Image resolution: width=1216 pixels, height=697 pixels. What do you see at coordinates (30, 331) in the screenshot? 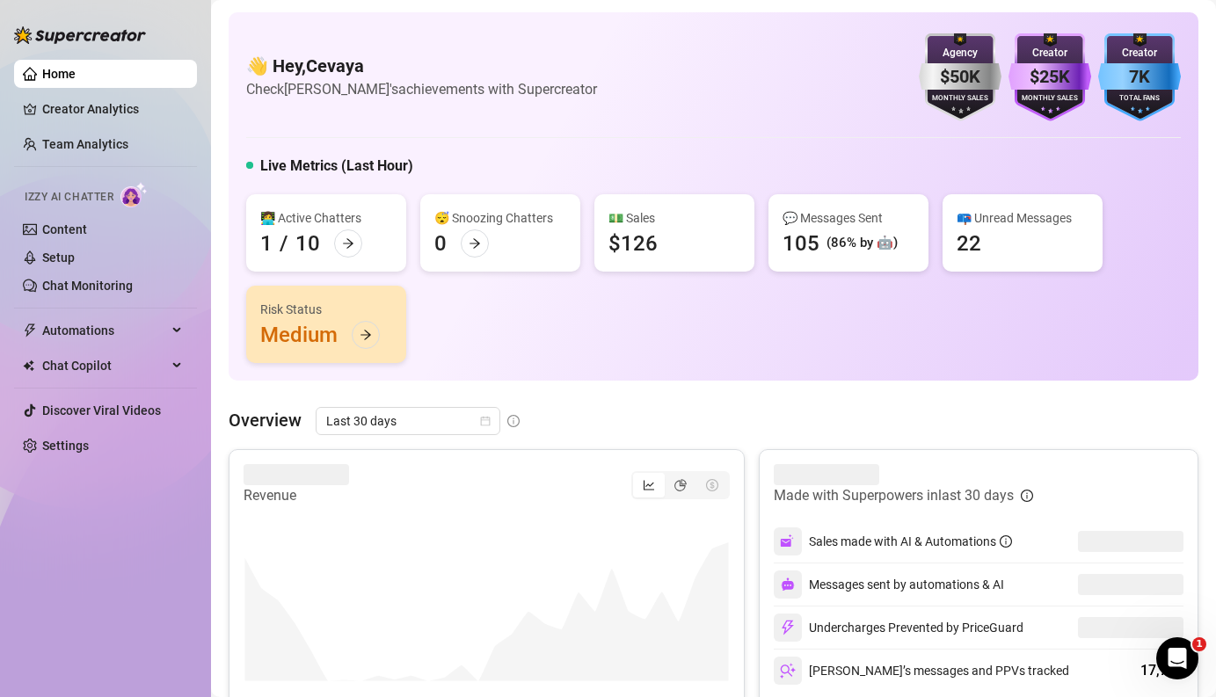
I see `span: thunderbolt` at bounding box center [30, 331].